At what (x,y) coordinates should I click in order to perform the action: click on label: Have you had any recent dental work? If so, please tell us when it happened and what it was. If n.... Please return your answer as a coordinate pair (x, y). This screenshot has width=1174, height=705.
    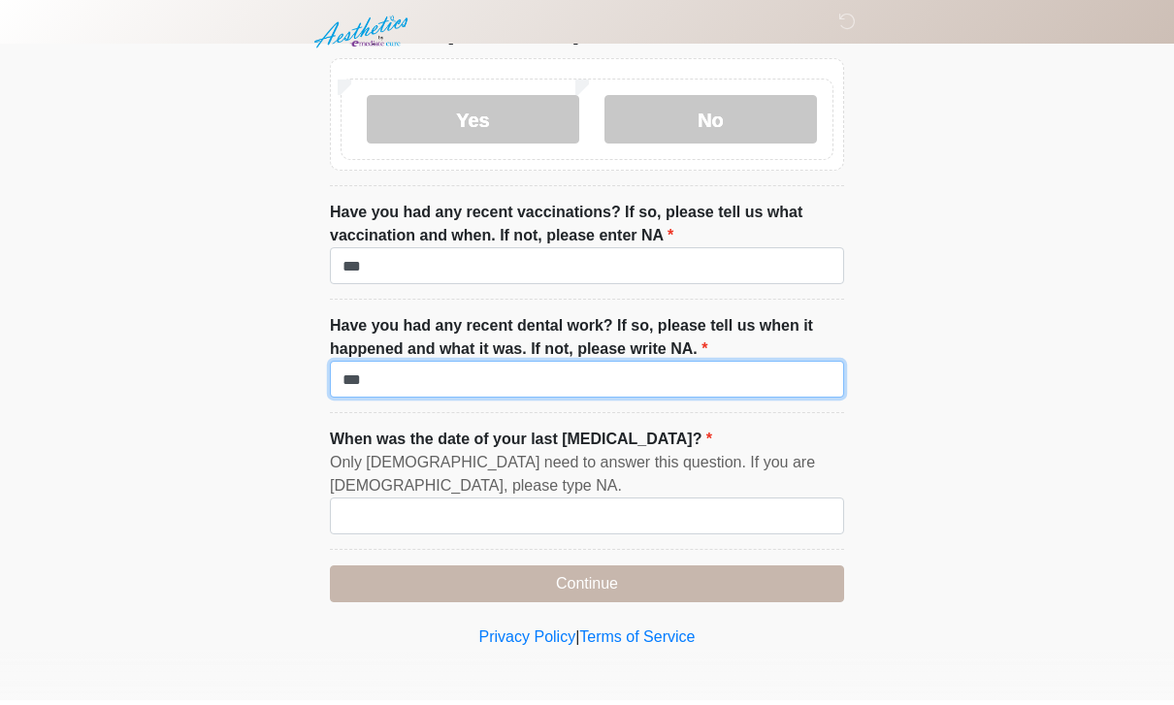
    Looking at the image, I should click on (587, 342).